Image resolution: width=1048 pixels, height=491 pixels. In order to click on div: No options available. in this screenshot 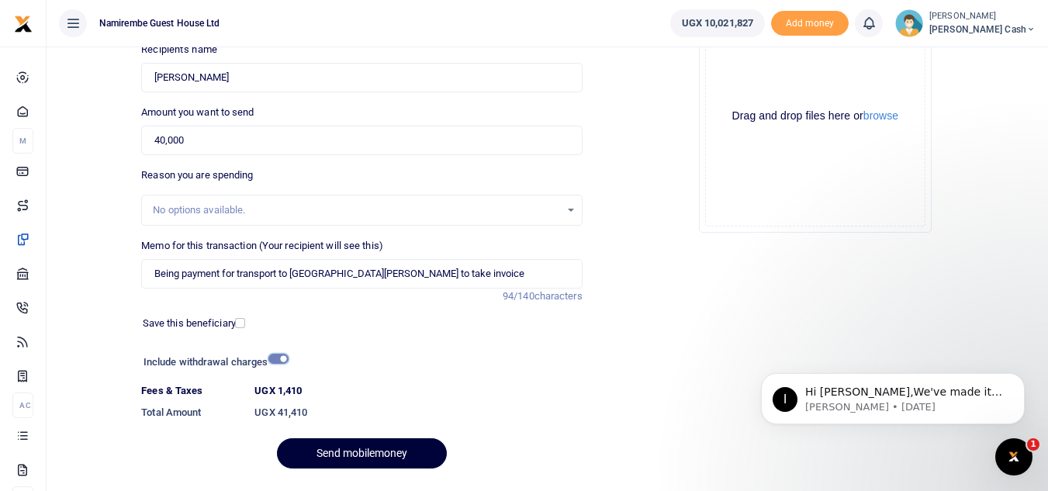, I will do `click(356, 210)`.